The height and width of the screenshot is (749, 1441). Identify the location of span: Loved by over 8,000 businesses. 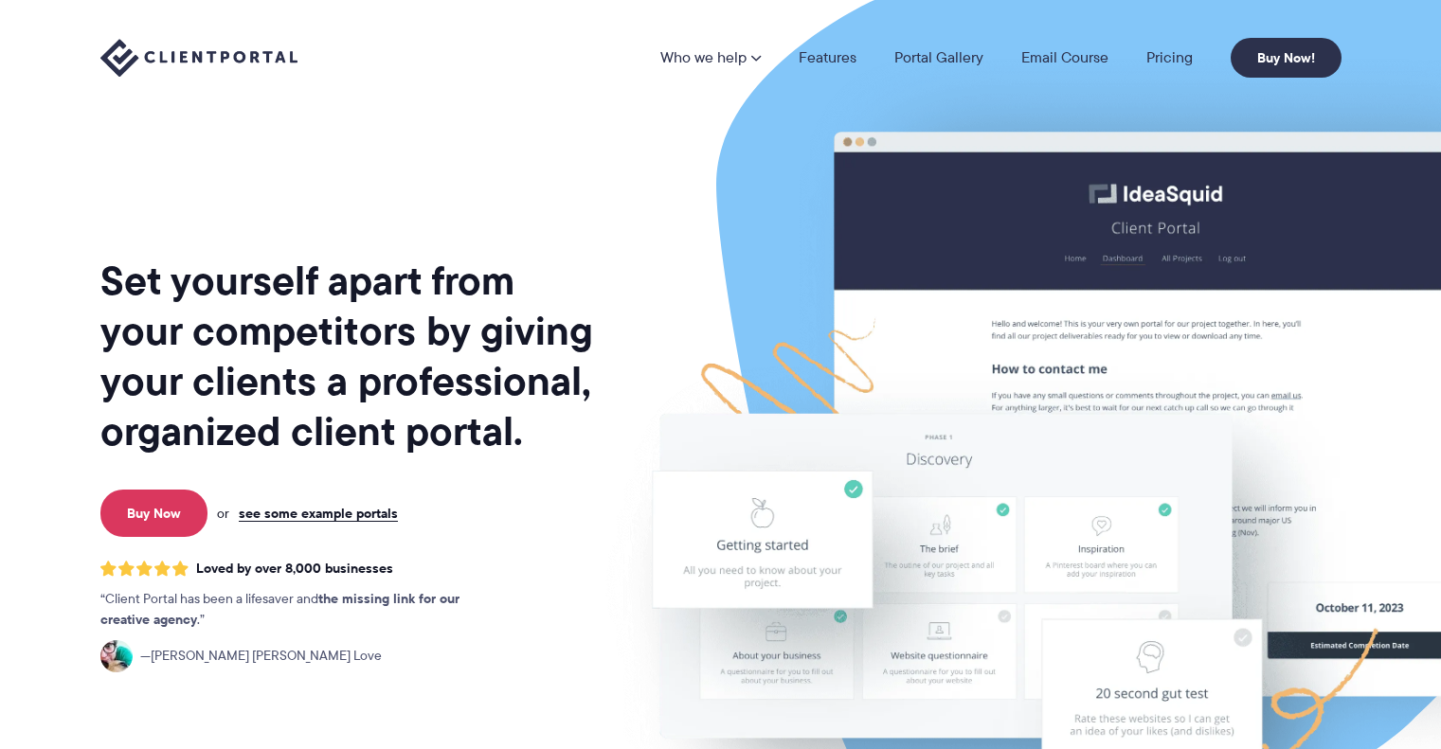
(295, 568).